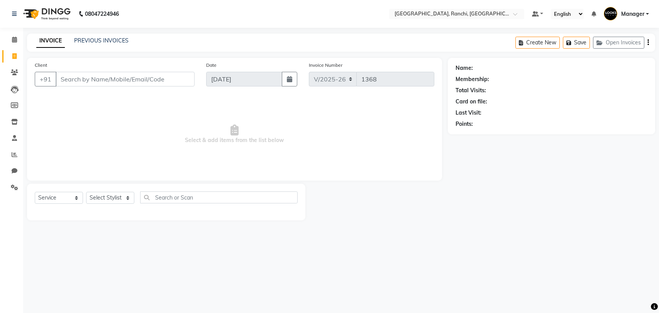  What do you see at coordinates (219, 197) in the screenshot?
I see `input: Search or Scan` at bounding box center [219, 197].